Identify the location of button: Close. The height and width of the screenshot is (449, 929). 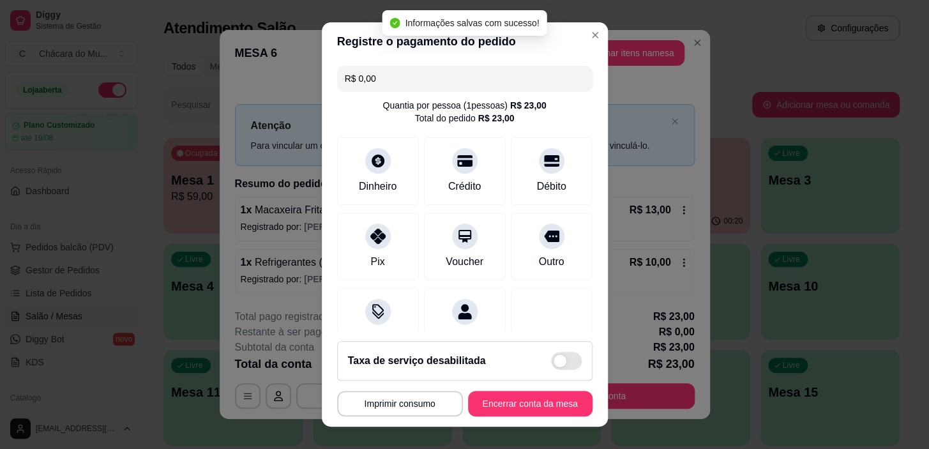
(595, 35).